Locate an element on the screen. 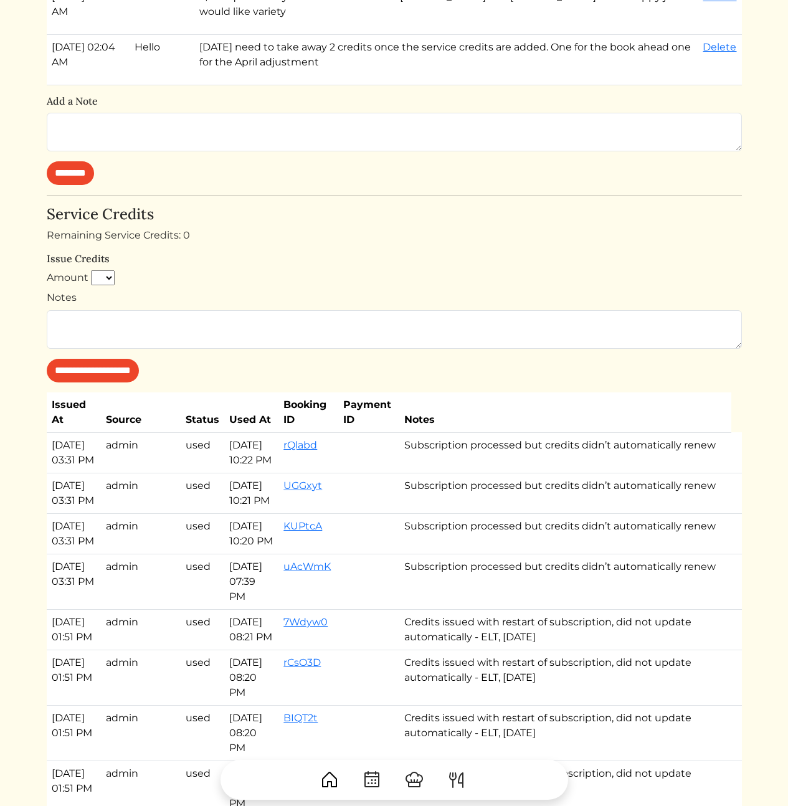 The image size is (788, 806). h4: Service Credits is located at coordinates (394, 214).